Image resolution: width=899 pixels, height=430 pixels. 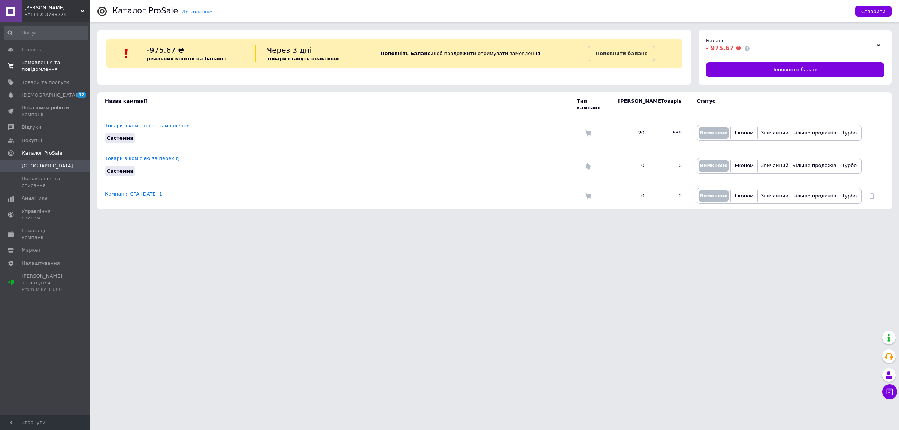 What do you see at coordinates (45, 111) in the screenshot?
I see `span: Показники роботи компанії` at bounding box center [45, 111].